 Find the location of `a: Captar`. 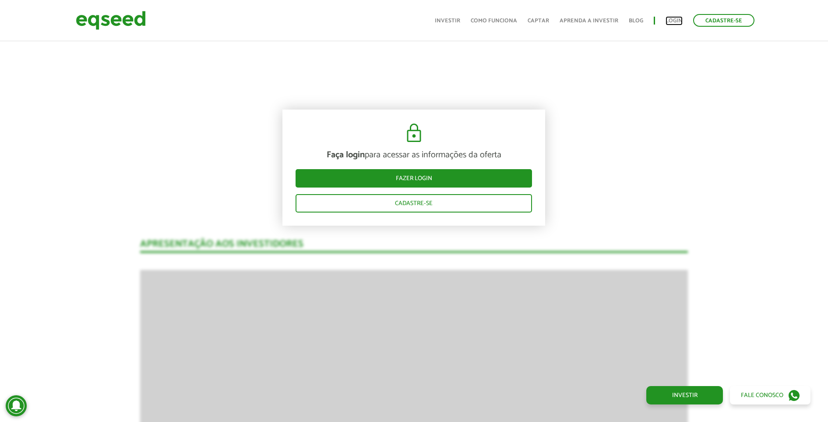

a: Captar is located at coordinates (538, 21).